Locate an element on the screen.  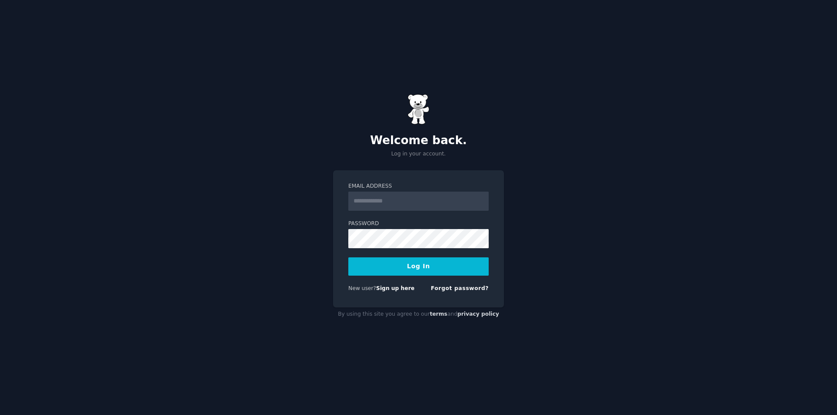
h2: Welcome back. is located at coordinates (418, 141).